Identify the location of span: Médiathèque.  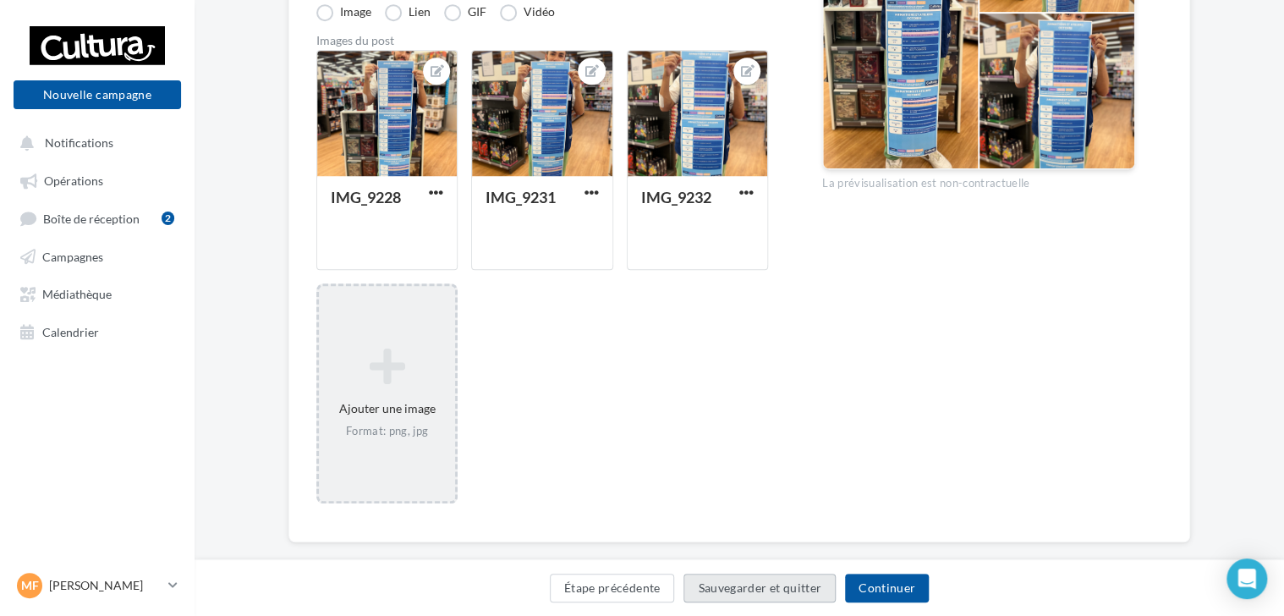
(77, 293).